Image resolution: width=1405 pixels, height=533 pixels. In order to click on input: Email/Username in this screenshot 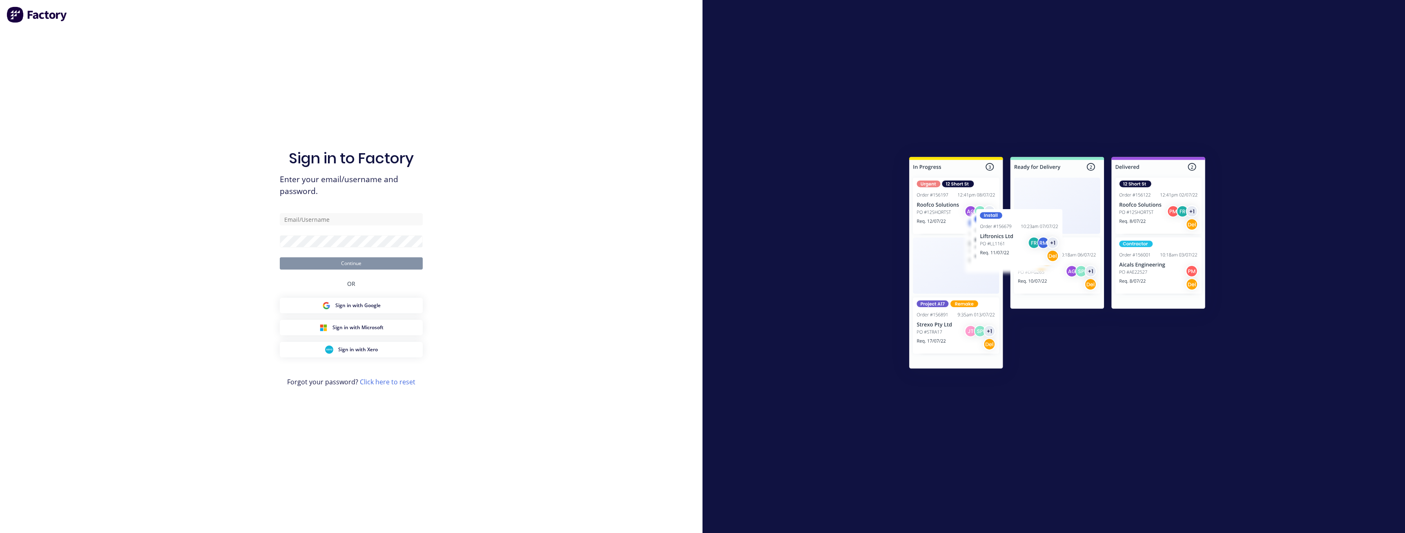, I will do `click(351, 219)`.